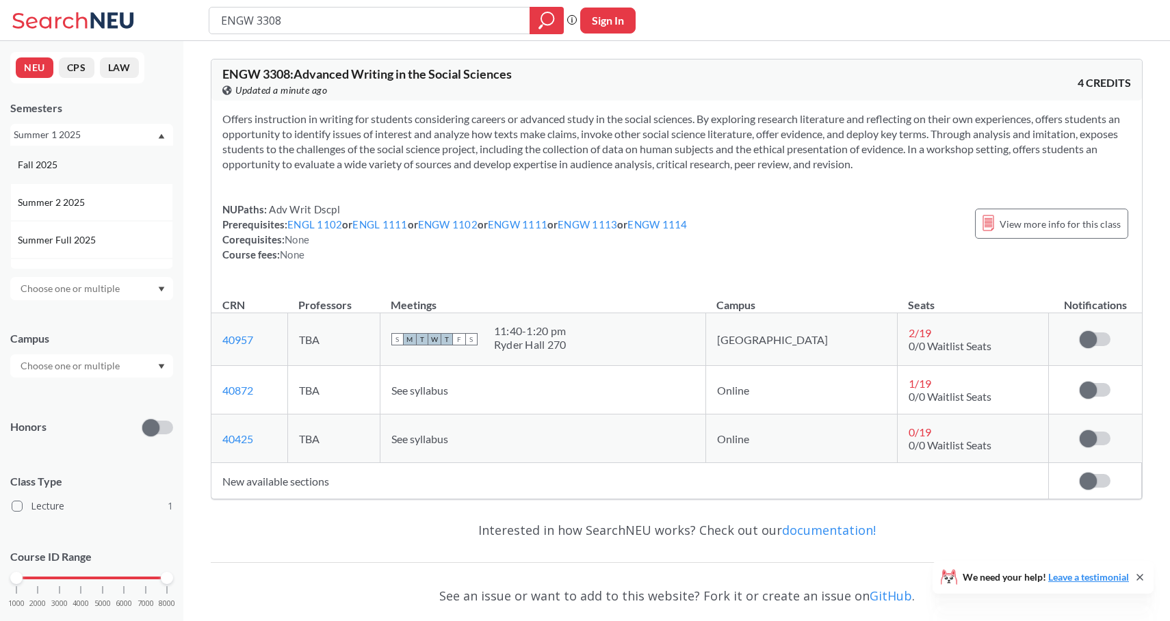 This screenshot has width=1170, height=621. I want to click on th: Notifications, so click(1095, 298).